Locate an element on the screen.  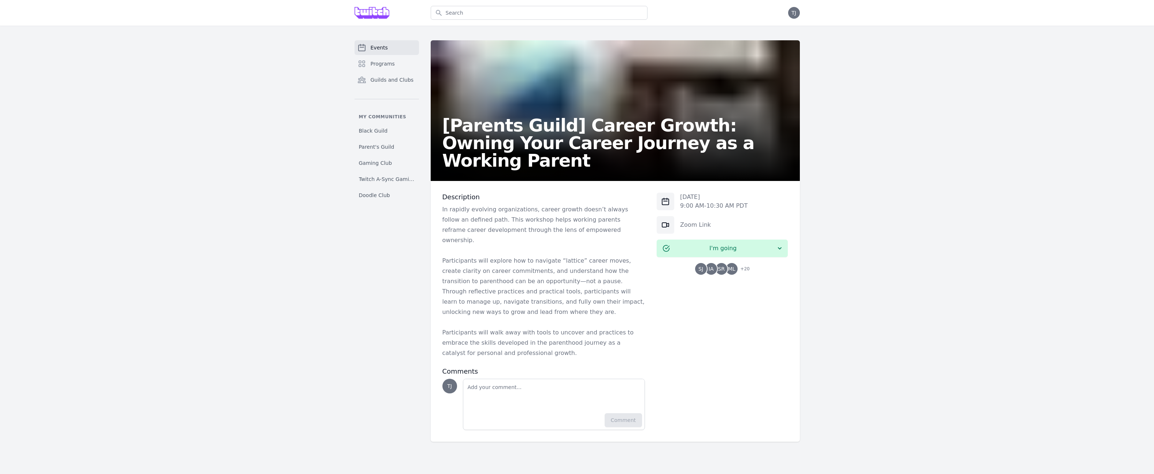
a: Twitch A-Sync Gaming (TAG) Club is located at coordinates (387, 179).